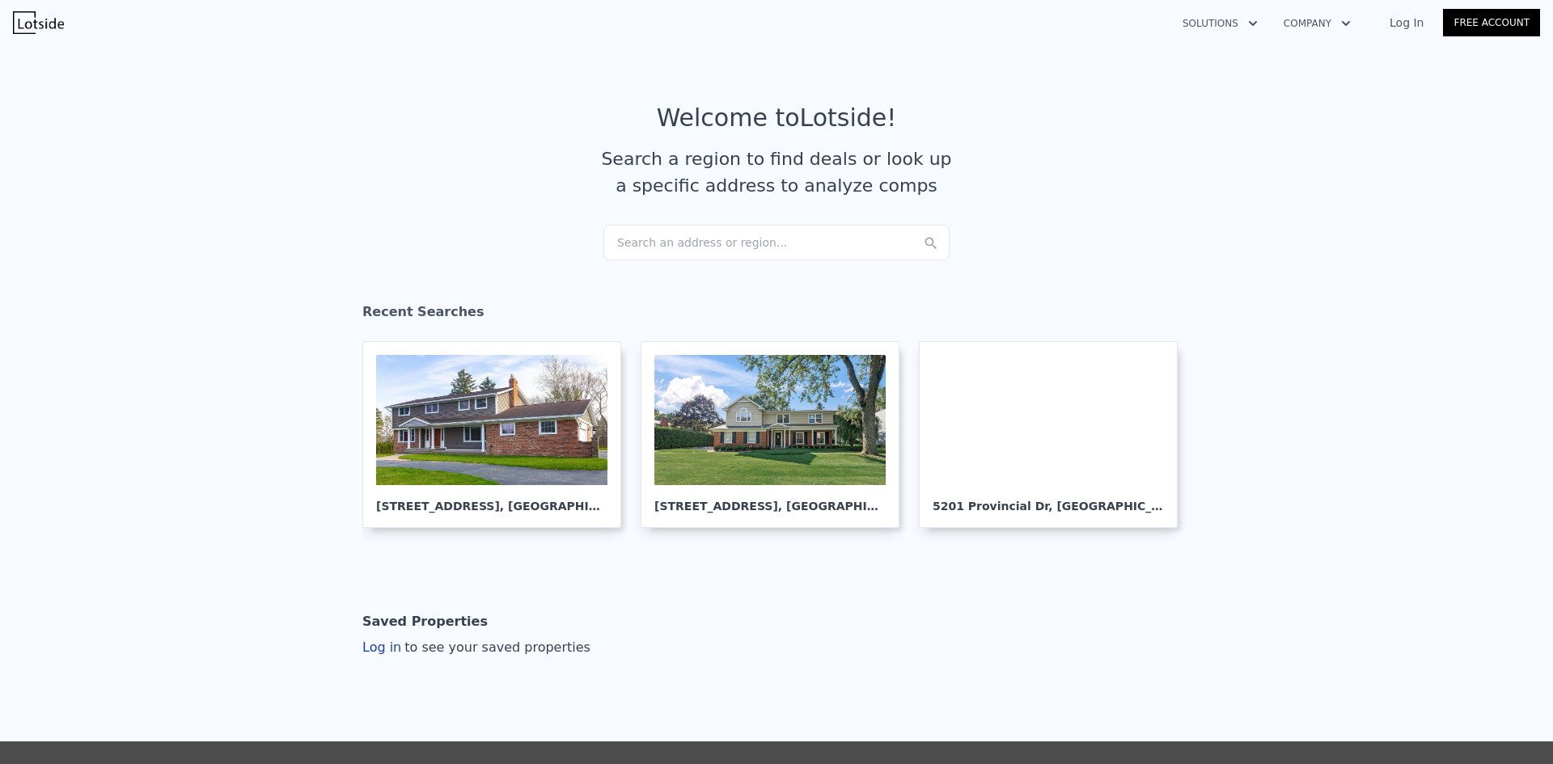 This screenshot has height=764, width=1553. Describe the element at coordinates (1491, 23) in the screenshot. I see `a: Free Account` at that location.